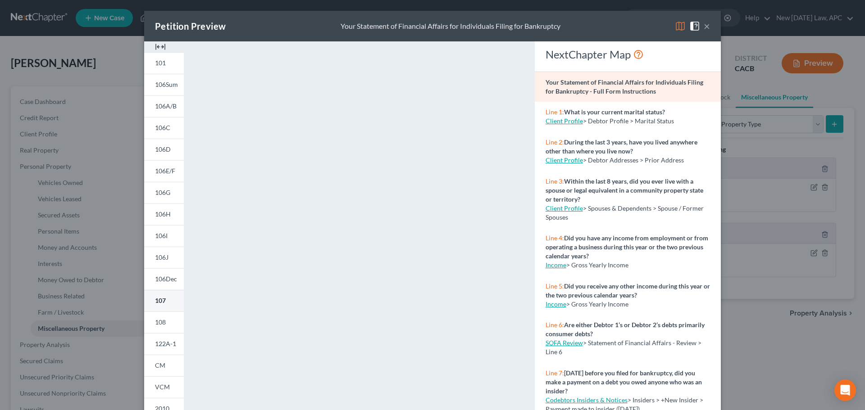  I want to click on a: 106I, so click(164, 236).